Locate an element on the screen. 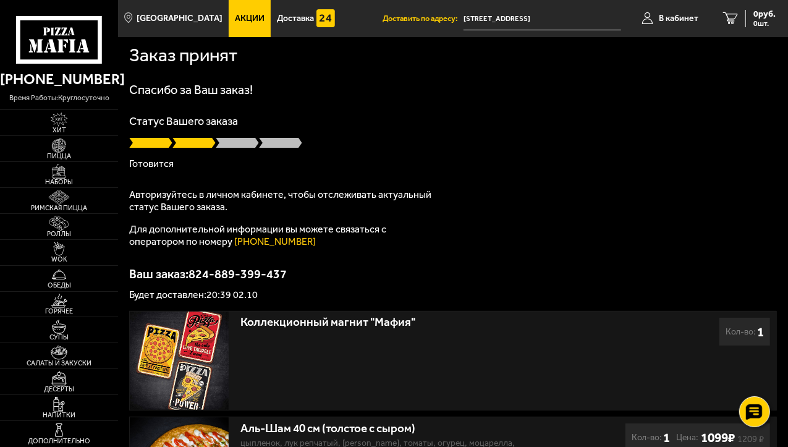  span: Доставить по адресу: is located at coordinates (423, 19).